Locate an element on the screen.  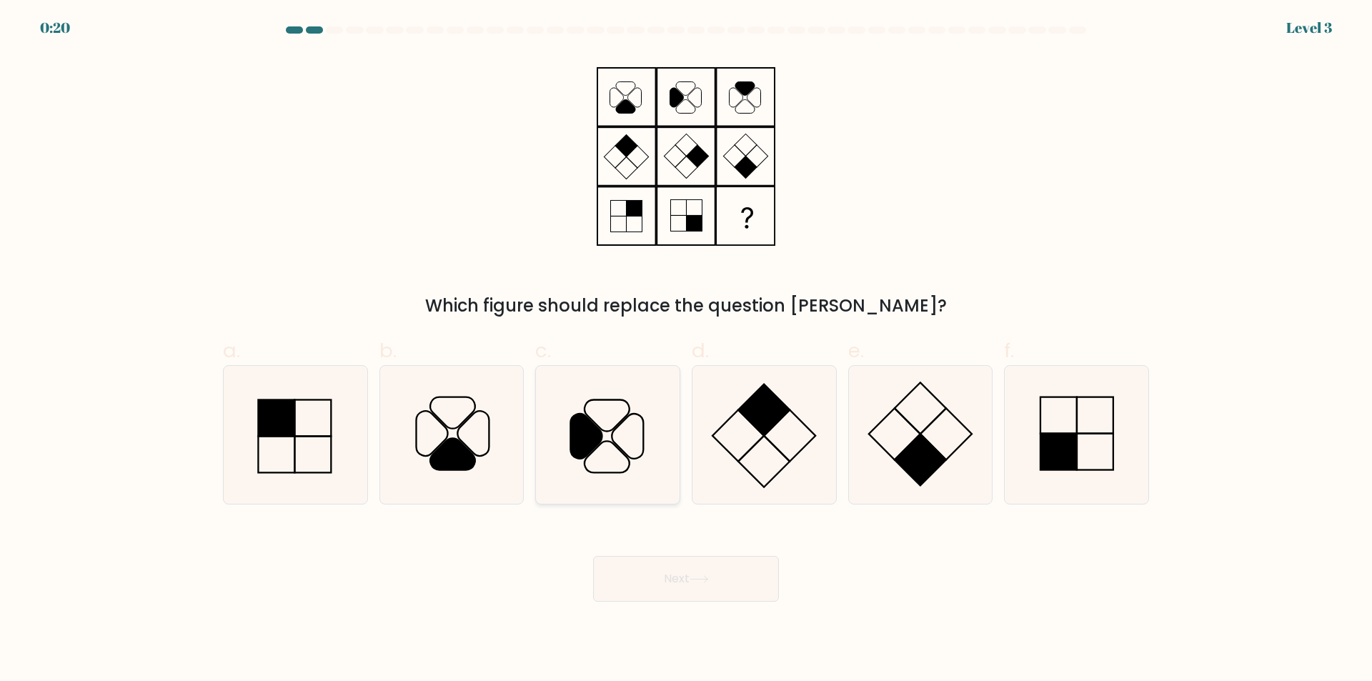
div: Level 3 is located at coordinates (1309, 28).